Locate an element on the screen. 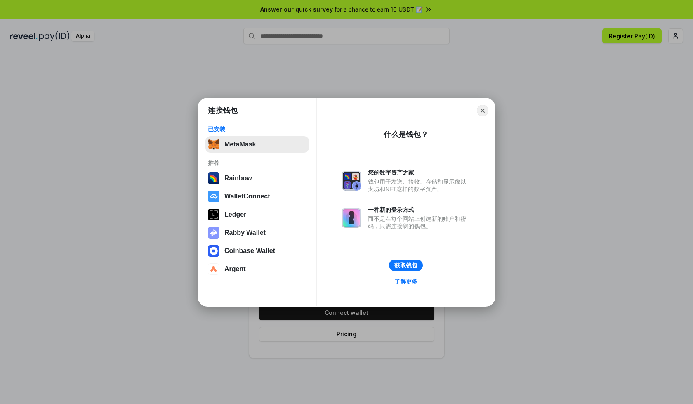 Image resolution: width=693 pixels, height=404 pixels. div: MetaMask is located at coordinates (240, 144).